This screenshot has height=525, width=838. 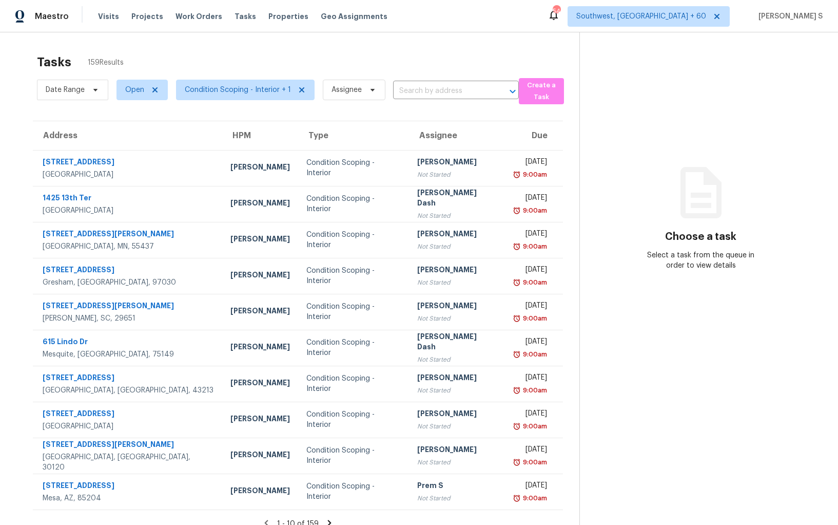 What do you see at coordinates (106, 63) in the screenshot?
I see `span: 159 Results` at bounding box center [106, 63].